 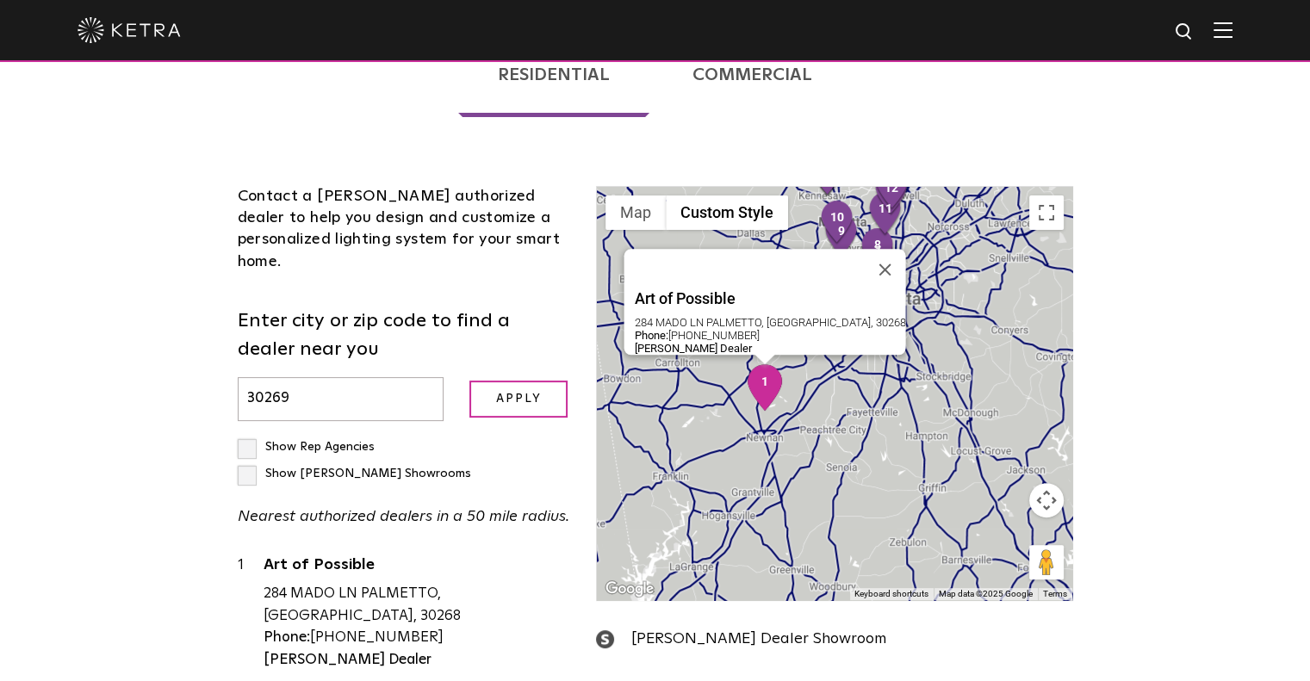 I want to click on img: Google, so click(x=629, y=589).